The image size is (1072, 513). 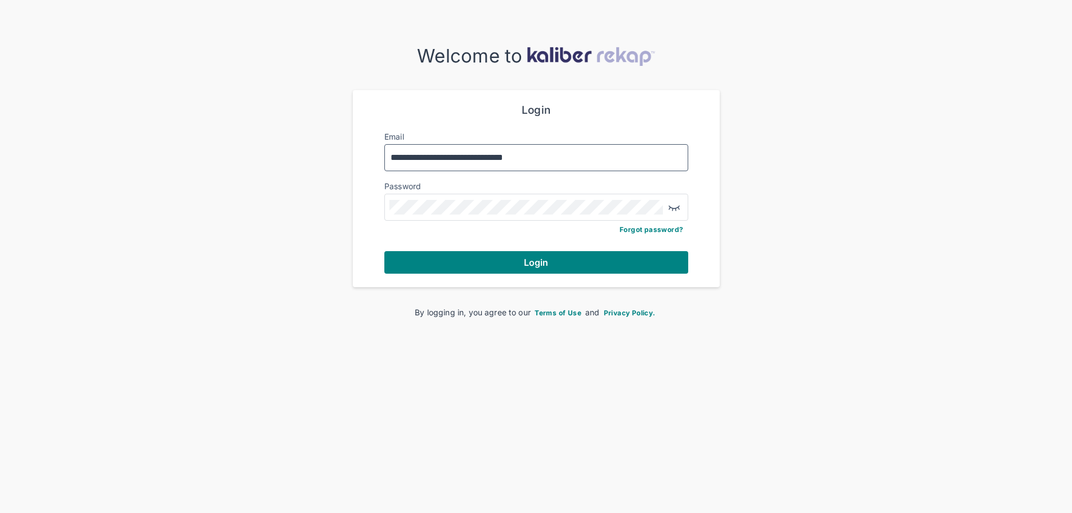 What do you see at coordinates (558, 312) in the screenshot?
I see `a: Terms of Use` at bounding box center [558, 312].